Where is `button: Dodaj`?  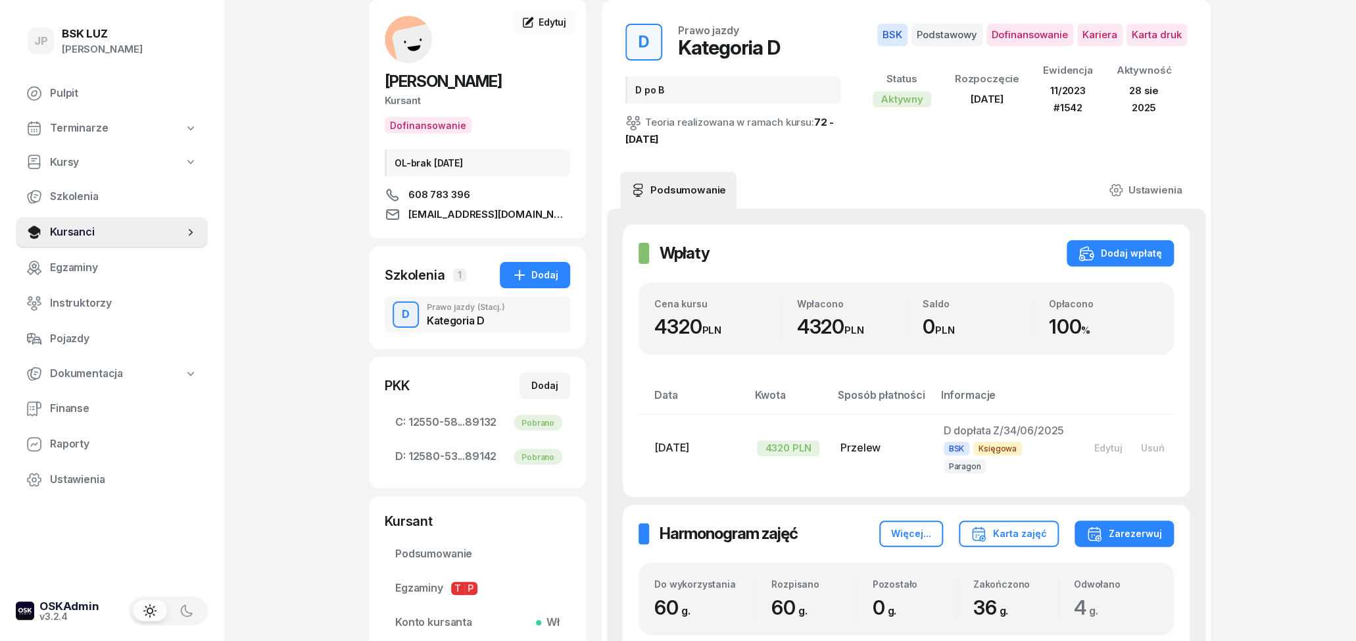
button: Dodaj is located at coordinates (545, 385).